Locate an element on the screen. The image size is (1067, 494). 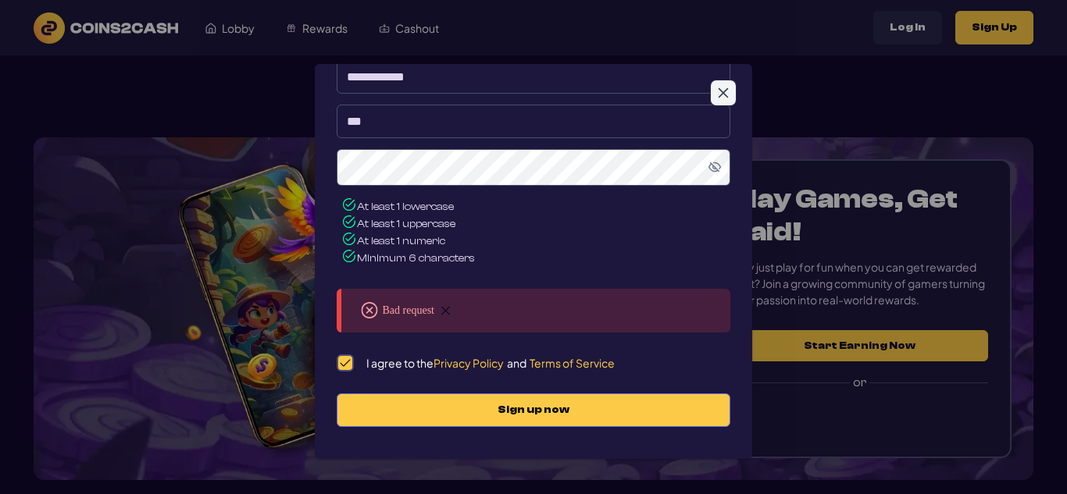
img: Error icon is located at coordinates (369, 310).